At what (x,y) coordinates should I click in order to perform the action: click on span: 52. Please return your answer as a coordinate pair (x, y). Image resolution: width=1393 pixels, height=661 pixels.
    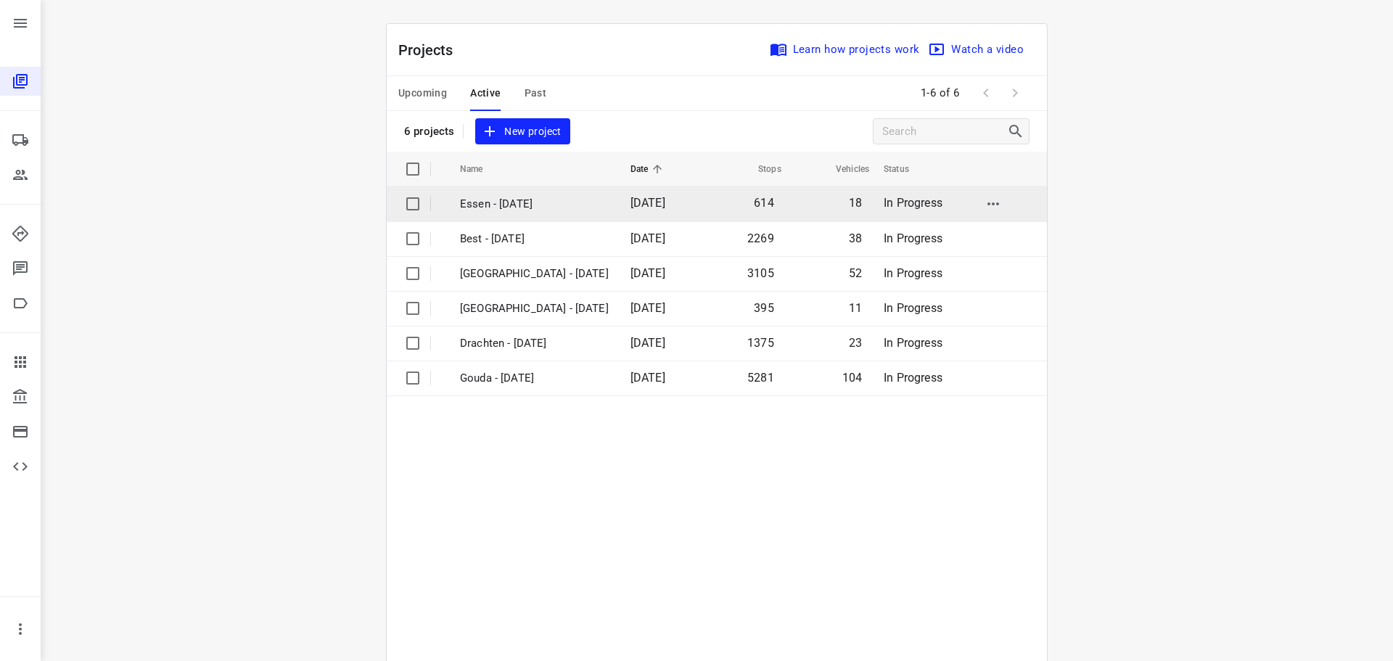
    Looking at the image, I should click on (855, 273).